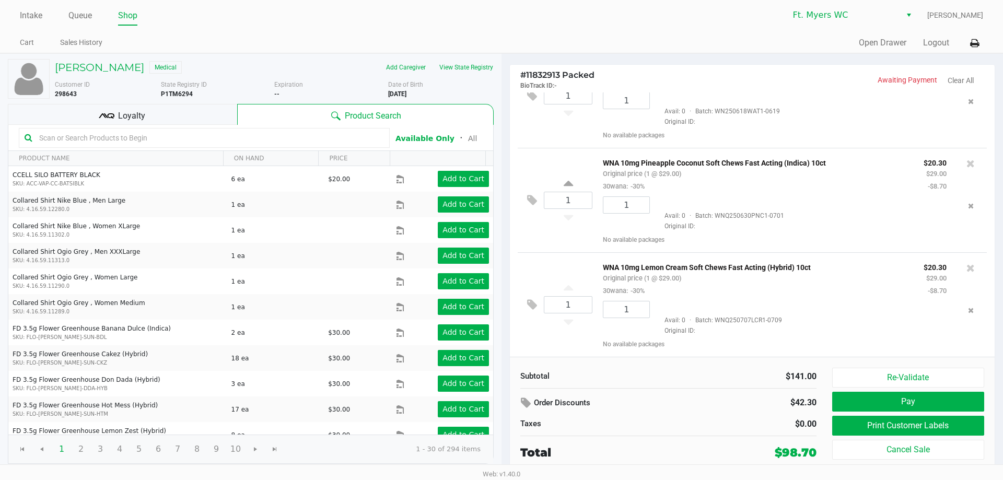 The image size is (1003, 480). What do you see at coordinates (908, 15) in the screenshot?
I see `button: Select` at bounding box center [908, 15].